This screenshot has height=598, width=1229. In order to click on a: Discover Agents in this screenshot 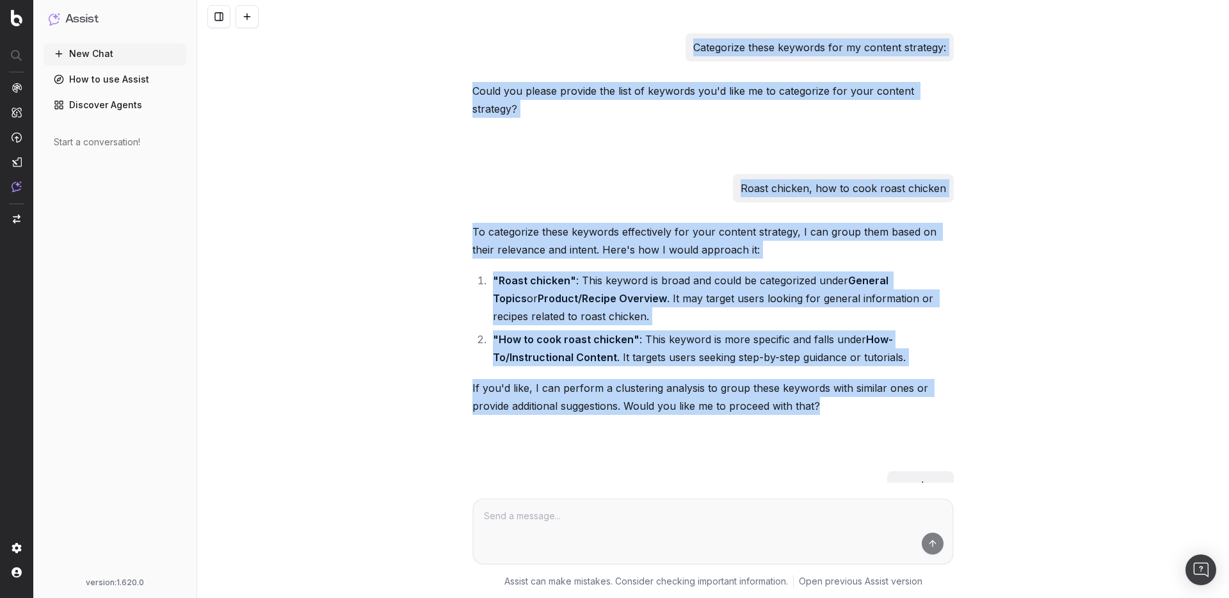, I will do `click(115, 105)`.